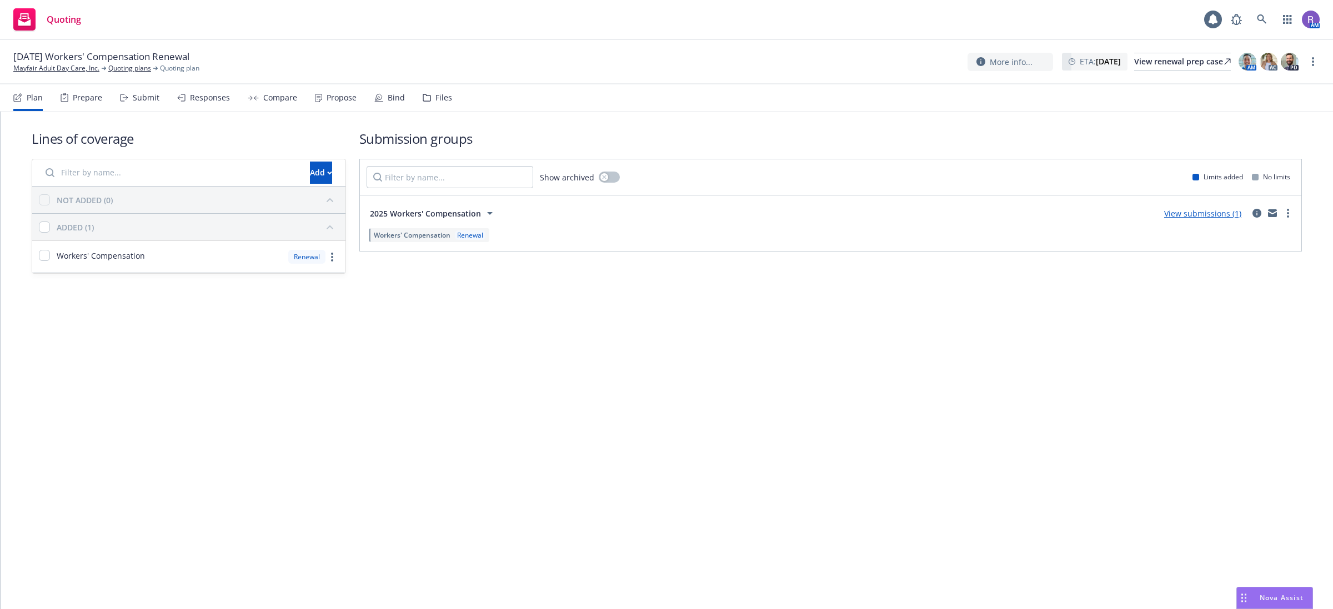  Describe the element at coordinates (1281, 598) in the screenshot. I see `span: Nova Assist` at that location.